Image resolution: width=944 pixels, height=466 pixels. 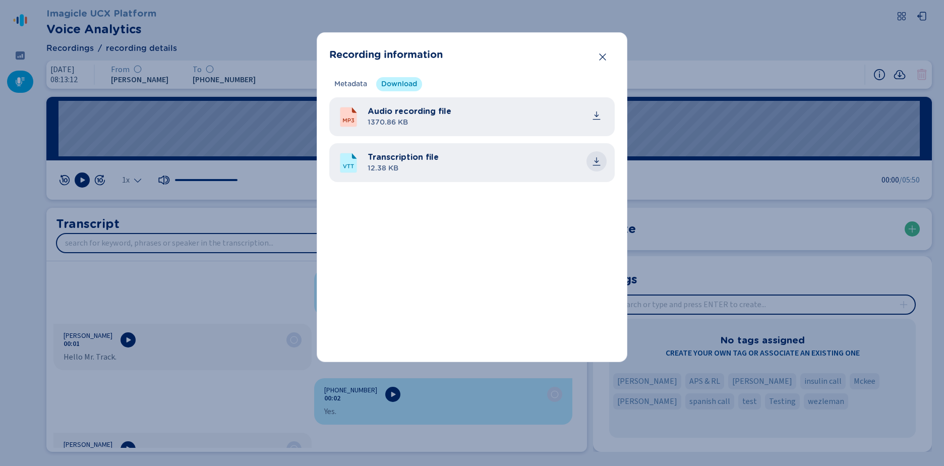 I want to click on header: Recording information, so click(x=472, y=55).